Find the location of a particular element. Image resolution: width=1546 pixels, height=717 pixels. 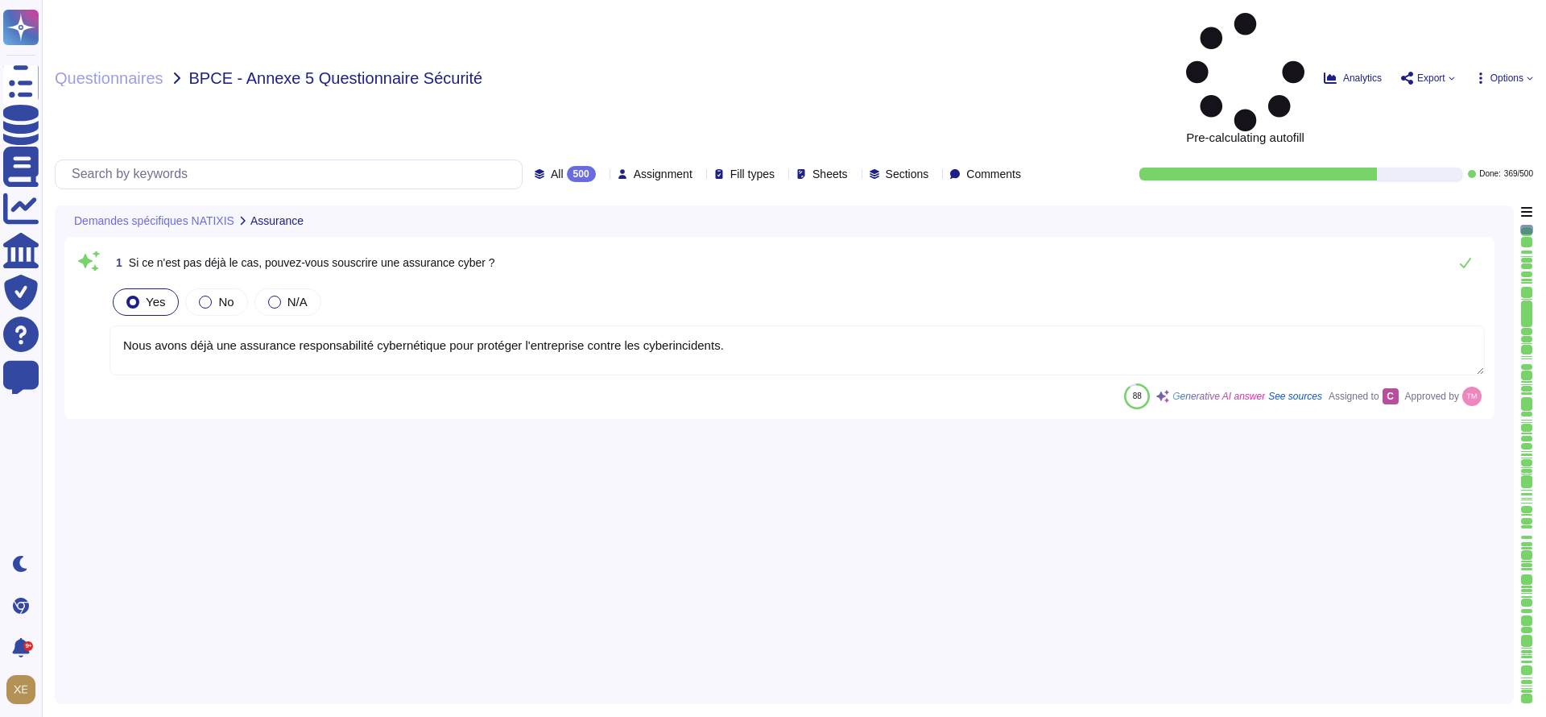

span: 369 / 500 is located at coordinates (1519, 174).